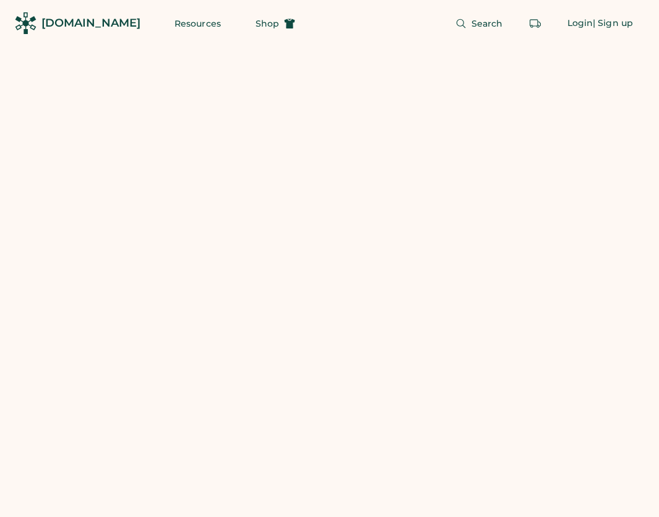 Image resolution: width=659 pixels, height=517 pixels. Describe the element at coordinates (479, 24) in the screenshot. I see `button: Search` at that location.